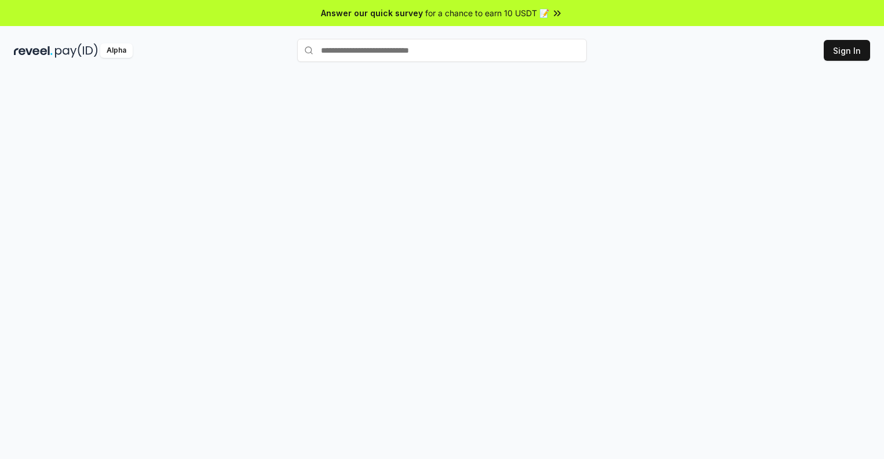 The image size is (884, 459). I want to click on img: reveel_dark, so click(33, 50).